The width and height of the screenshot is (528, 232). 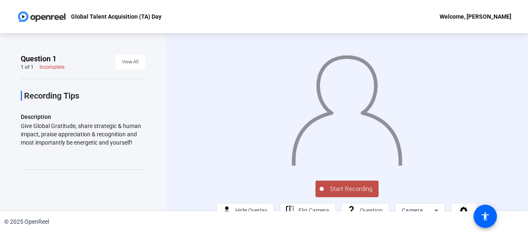 What do you see at coordinates (485, 217) in the screenshot?
I see `mat-icon: accessibility` at bounding box center [485, 217].